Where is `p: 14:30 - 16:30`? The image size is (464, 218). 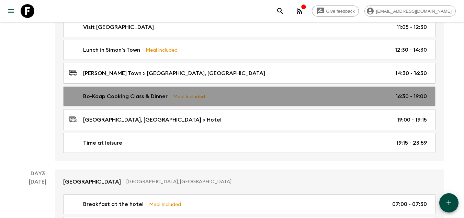
p: 14:30 - 16:30 is located at coordinates (412, 73).